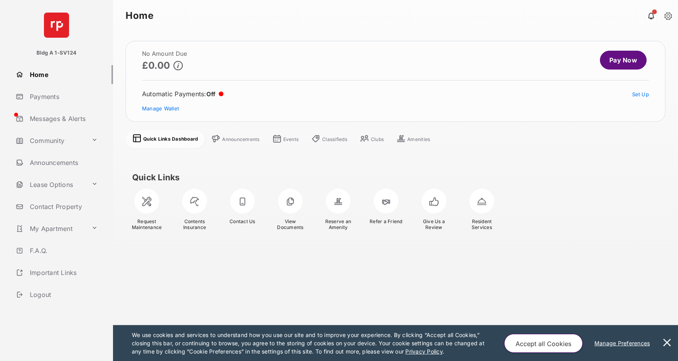 The height and width of the screenshot is (361, 678). I want to click on a: Community, so click(50, 141).